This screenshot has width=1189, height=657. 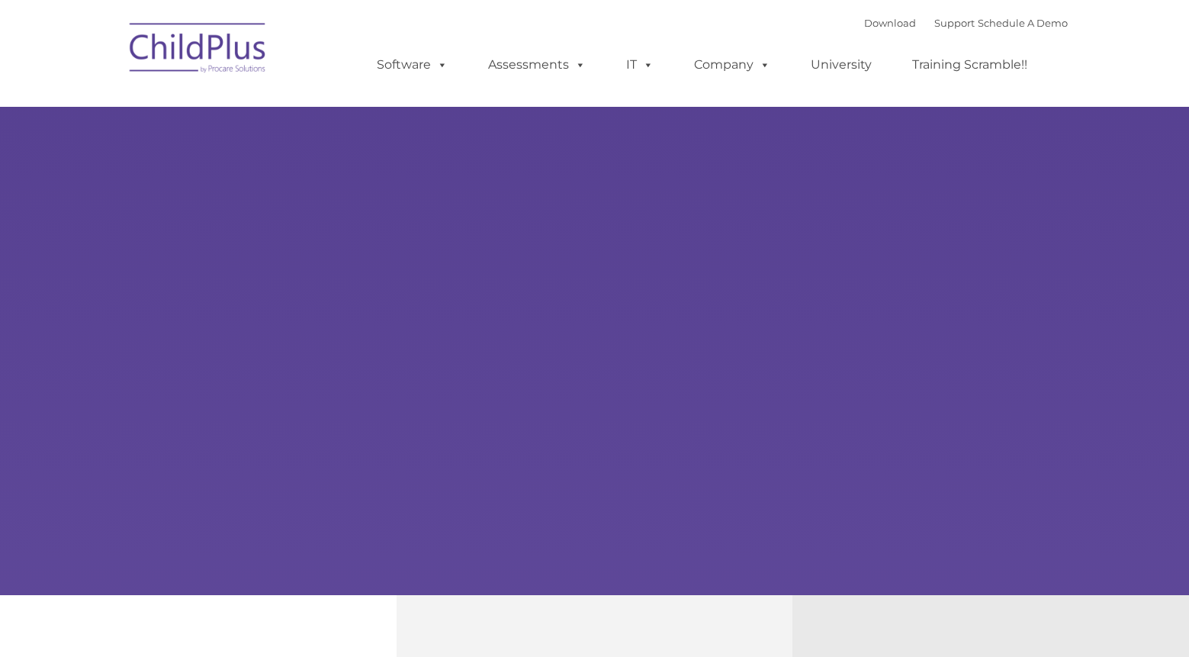 What do you see at coordinates (412, 65) in the screenshot?
I see `a: Software` at bounding box center [412, 65].